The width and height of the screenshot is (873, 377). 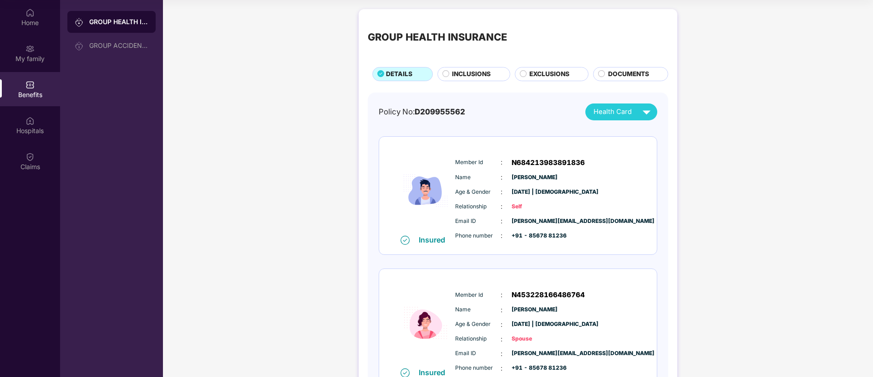 What do you see at coordinates (440, 112) in the screenshot?
I see `span: D209955562` at bounding box center [440, 112].